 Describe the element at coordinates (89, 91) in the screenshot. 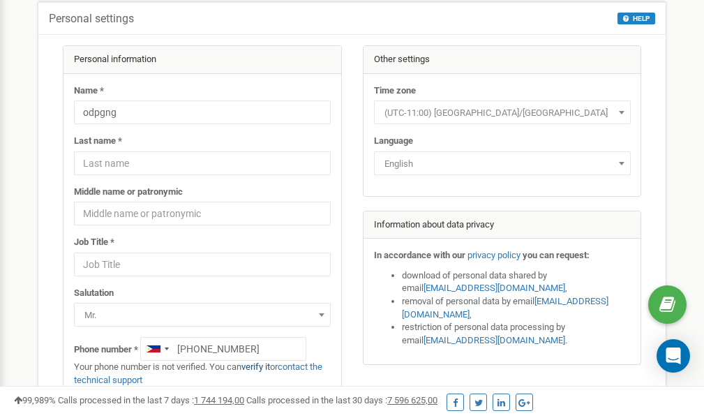

I see `label: Name *` at that location.